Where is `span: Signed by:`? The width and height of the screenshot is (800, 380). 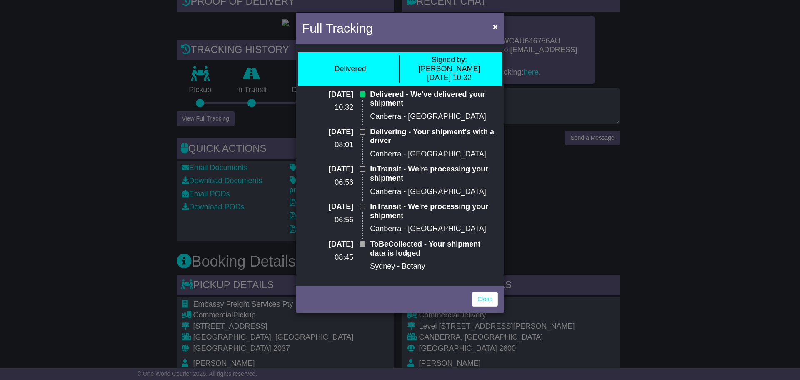 span: Signed by: is located at coordinates (449, 60).